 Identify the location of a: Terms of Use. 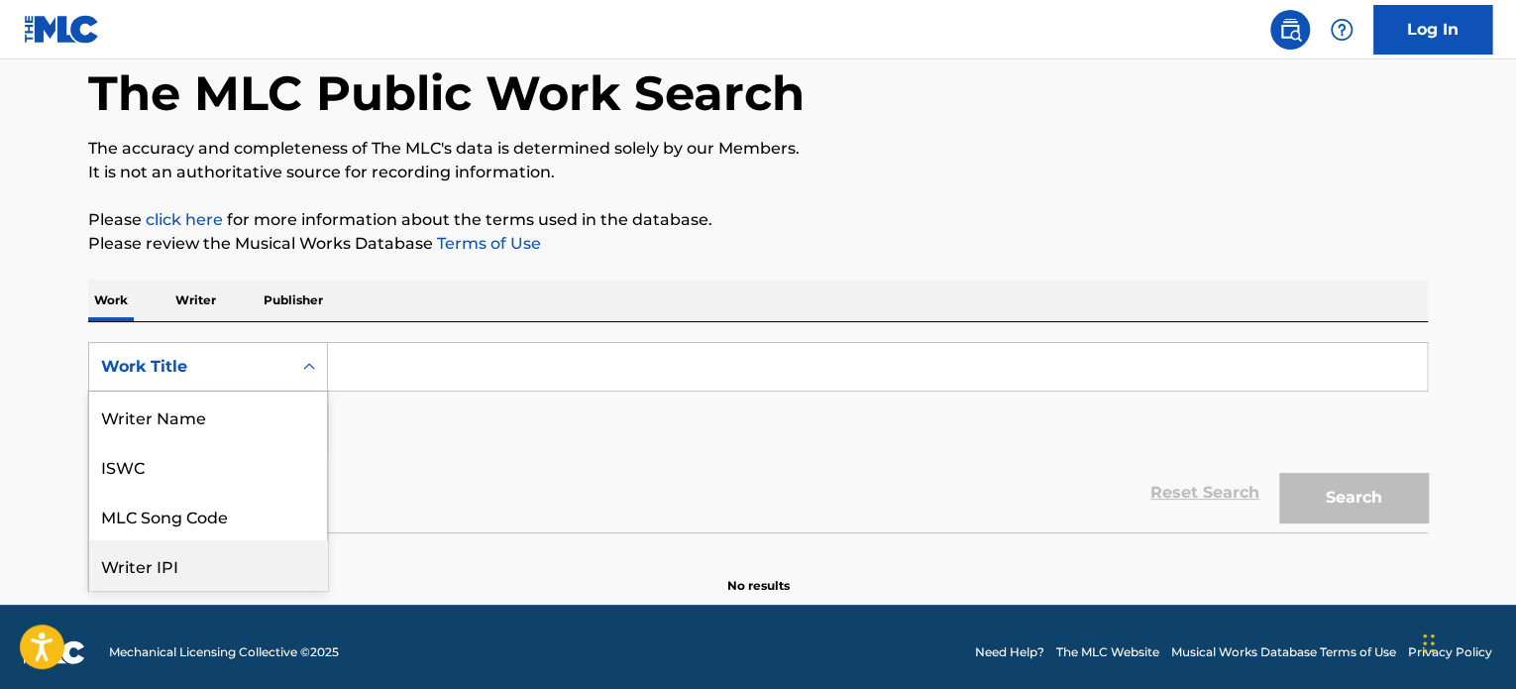
(487, 243).